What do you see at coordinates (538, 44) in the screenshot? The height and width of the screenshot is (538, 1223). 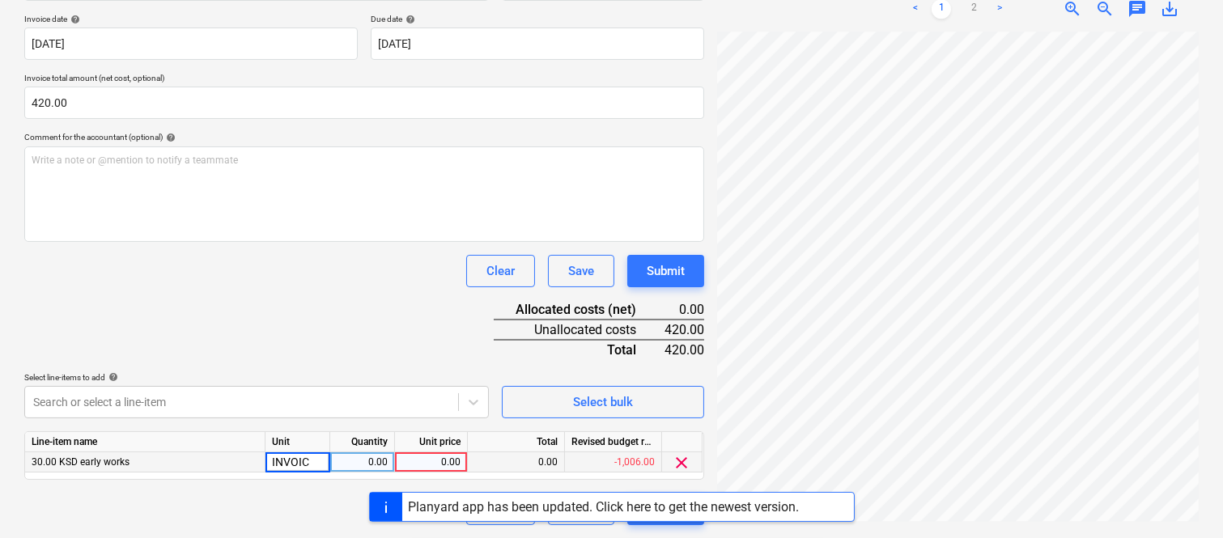 I see `input: Due date not specified` at bounding box center [538, 44].